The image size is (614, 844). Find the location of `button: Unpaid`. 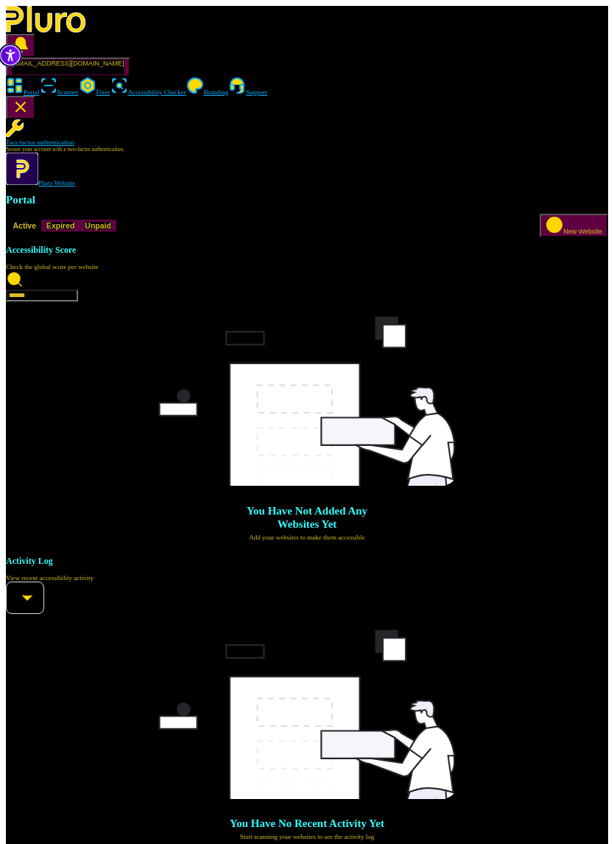

button: Unpaid is located at coordinates (97, 225).